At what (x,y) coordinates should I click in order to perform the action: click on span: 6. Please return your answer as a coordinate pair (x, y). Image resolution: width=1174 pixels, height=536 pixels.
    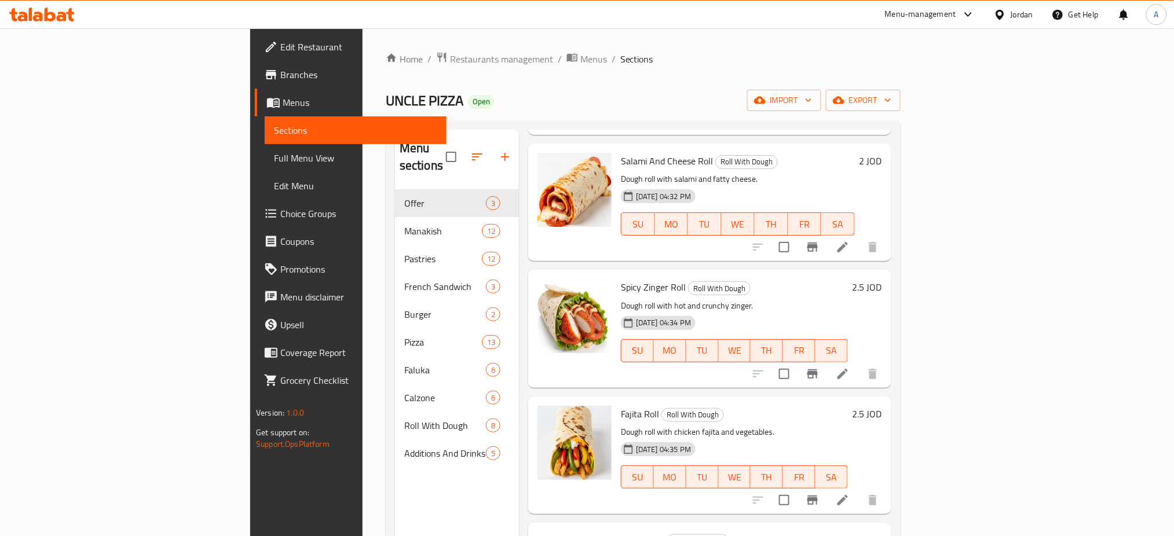
    Looking at the image, I should click on (493, 398).